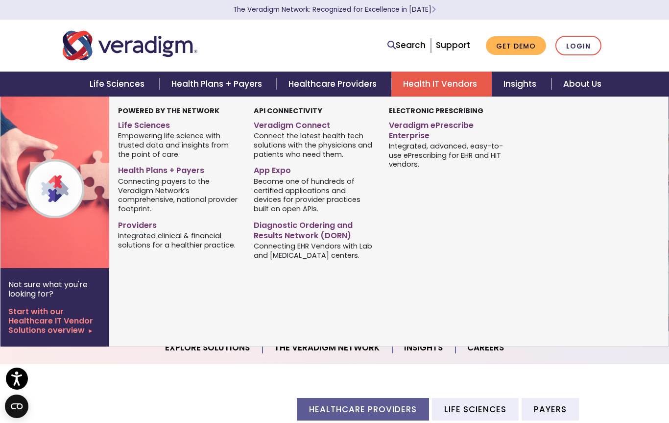  What do you see at coordinates (485, 347) in the screenshot?
I see `a: Careers` at bounding box center [485, 347].